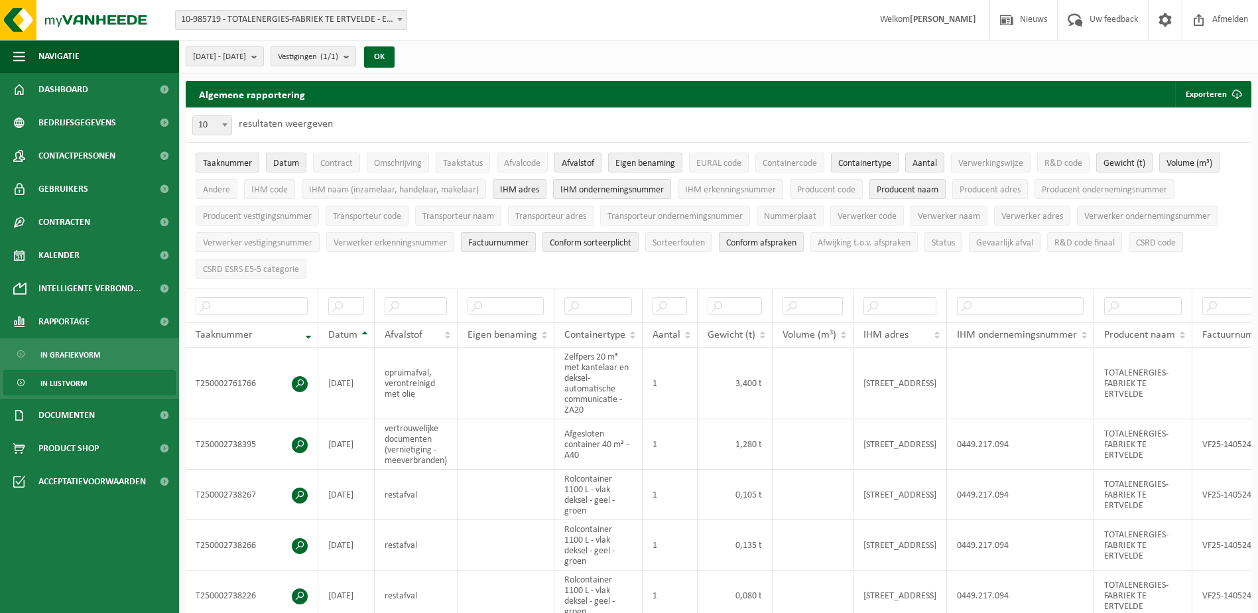 The image size is (1258, 613). Describe the element at coordinates (924, 162) in the screenshot. I see `button: AantalAantal: Activate to sort` at that location.